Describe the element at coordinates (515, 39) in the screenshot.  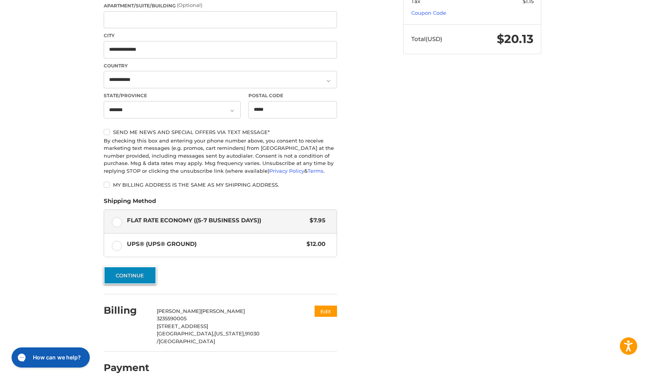
I see `span: $20.13` at that location.